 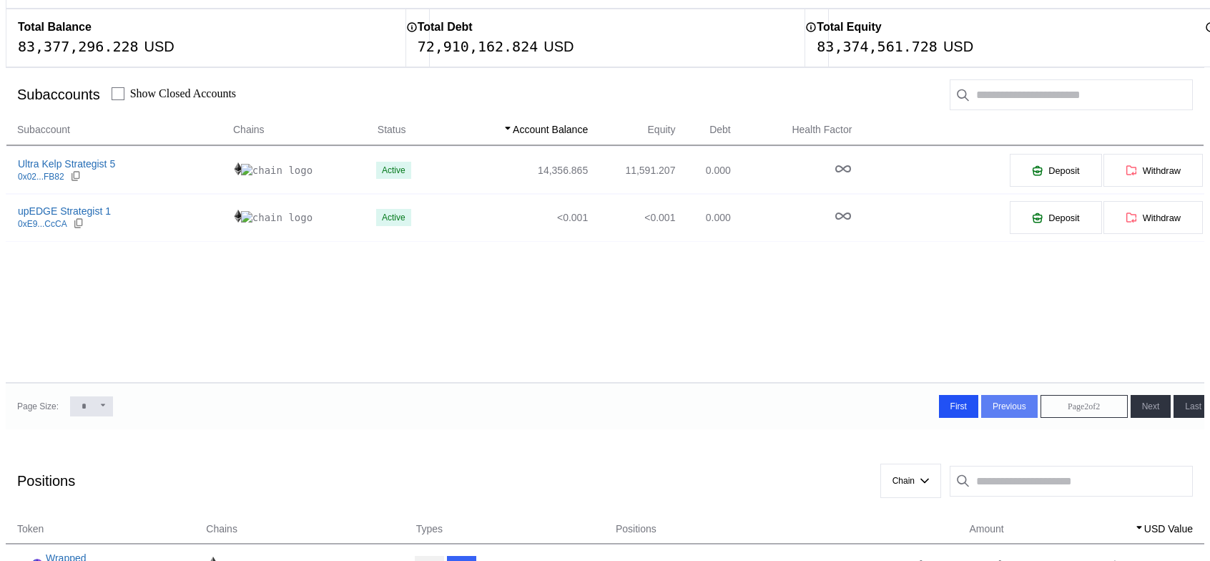 I want to click on span: Equity, so click(x=662, y=129).